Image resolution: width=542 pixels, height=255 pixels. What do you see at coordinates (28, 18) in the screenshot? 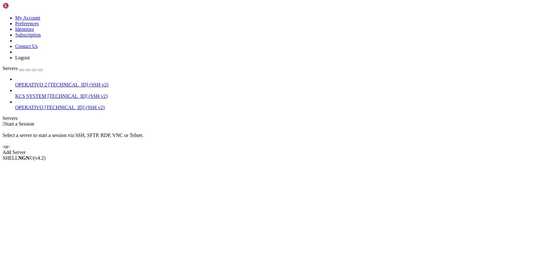
I see `a: My Account` at bounding box center [28, 18].